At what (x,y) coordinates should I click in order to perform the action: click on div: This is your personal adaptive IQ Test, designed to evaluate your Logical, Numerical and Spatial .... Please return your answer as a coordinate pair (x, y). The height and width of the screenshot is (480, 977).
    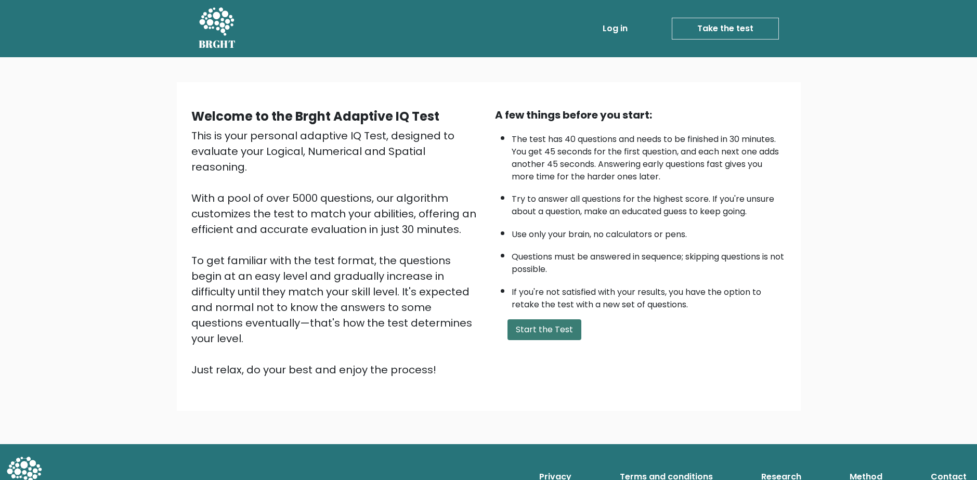
    Looking at the image, I should click on (337, 253).